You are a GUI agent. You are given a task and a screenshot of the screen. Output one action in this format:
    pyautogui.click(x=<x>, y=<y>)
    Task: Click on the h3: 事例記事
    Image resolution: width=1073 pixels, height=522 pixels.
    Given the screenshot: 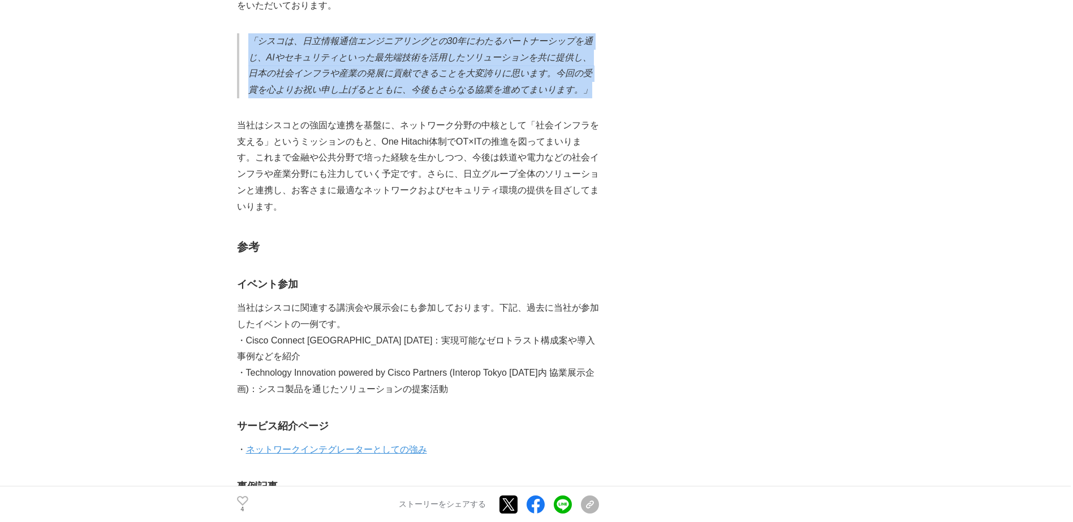 What is the action you would take?
    pyautogui.click(x=418, y=487)
    